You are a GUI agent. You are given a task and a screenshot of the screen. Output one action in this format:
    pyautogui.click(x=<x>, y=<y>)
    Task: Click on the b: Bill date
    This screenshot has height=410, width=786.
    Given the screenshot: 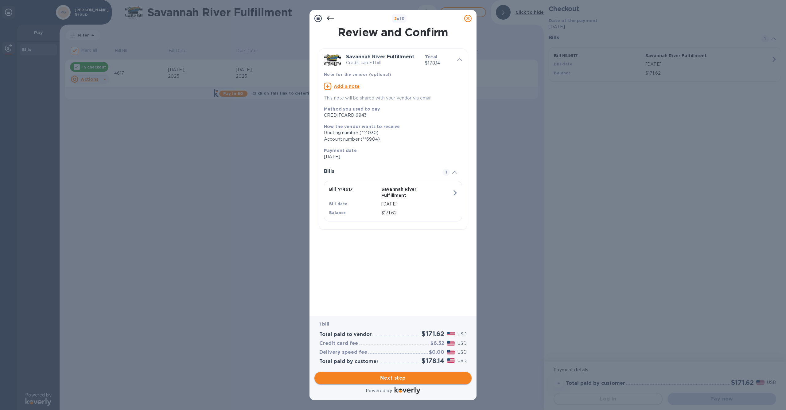 What is the action you would take?
    pyautogui.click(x=338, y=204)
    